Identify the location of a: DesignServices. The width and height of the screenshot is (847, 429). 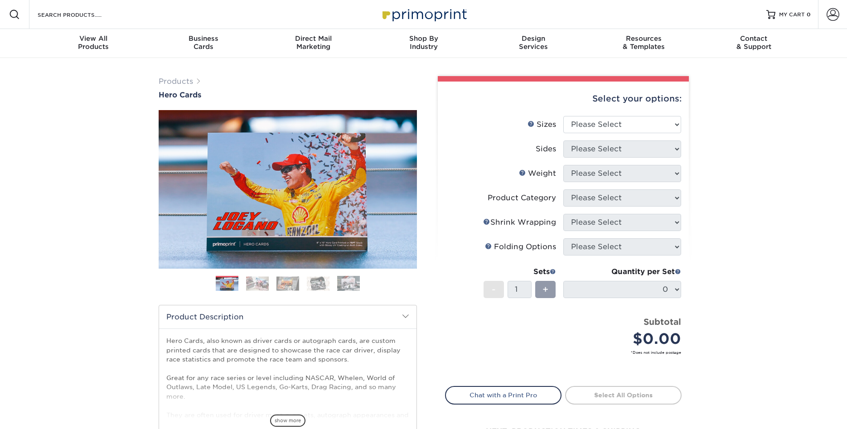
(533, 44).